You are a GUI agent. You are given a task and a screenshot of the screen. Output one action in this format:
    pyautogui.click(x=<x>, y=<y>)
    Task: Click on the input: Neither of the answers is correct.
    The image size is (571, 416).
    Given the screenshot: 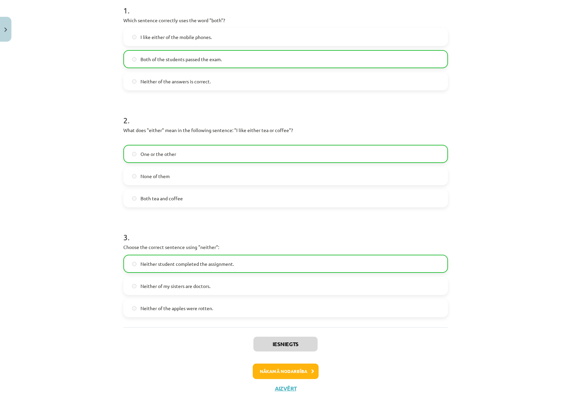 What is the action you would take?
    pyautogui.click(x=134, y=81)
    